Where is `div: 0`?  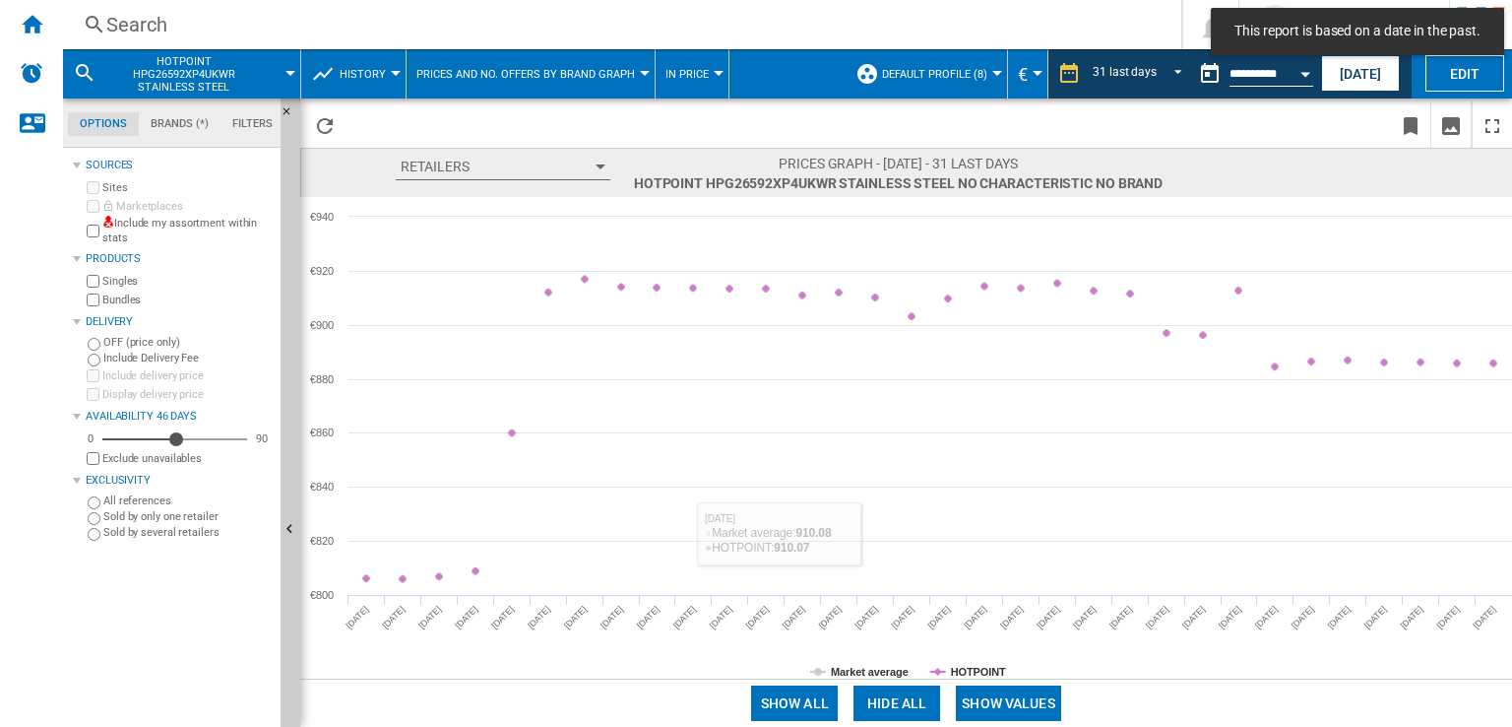
div: 0 is located at coordinates (91, 438).